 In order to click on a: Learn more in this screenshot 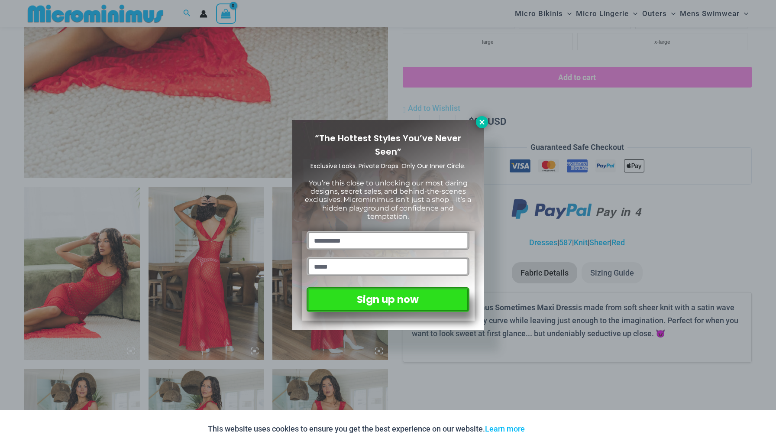, I will do `click(505, 428)`.